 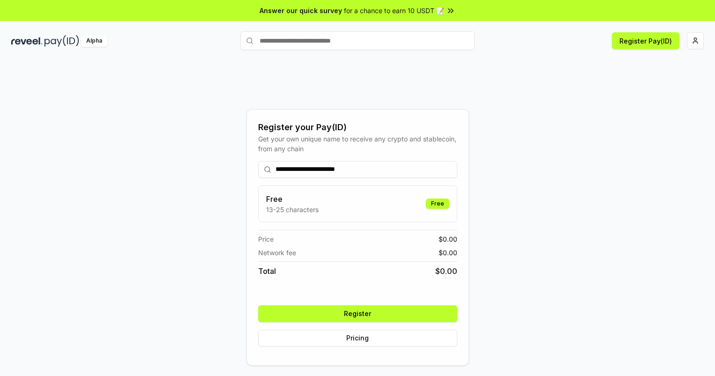 I want to click on span: for a chance to earn 10 USDT 📝, so click(x=394, y=10).